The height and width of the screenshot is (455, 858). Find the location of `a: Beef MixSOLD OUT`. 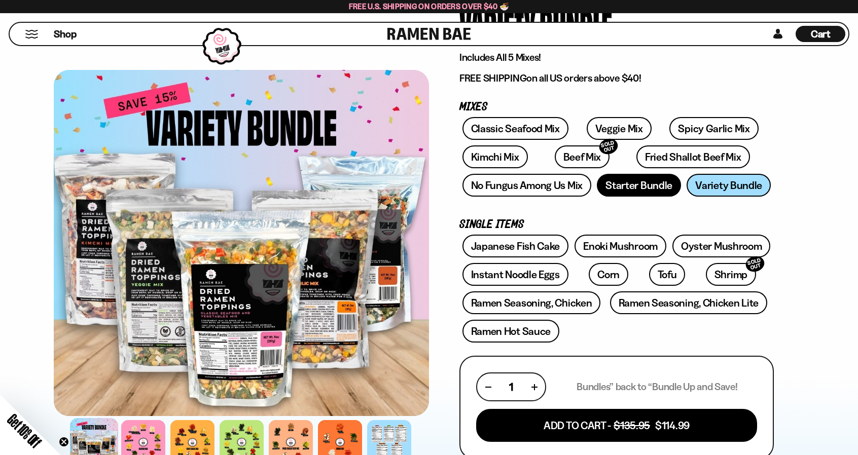

a: Beef MixSOLD OUT is located at coordinates (582, 157).